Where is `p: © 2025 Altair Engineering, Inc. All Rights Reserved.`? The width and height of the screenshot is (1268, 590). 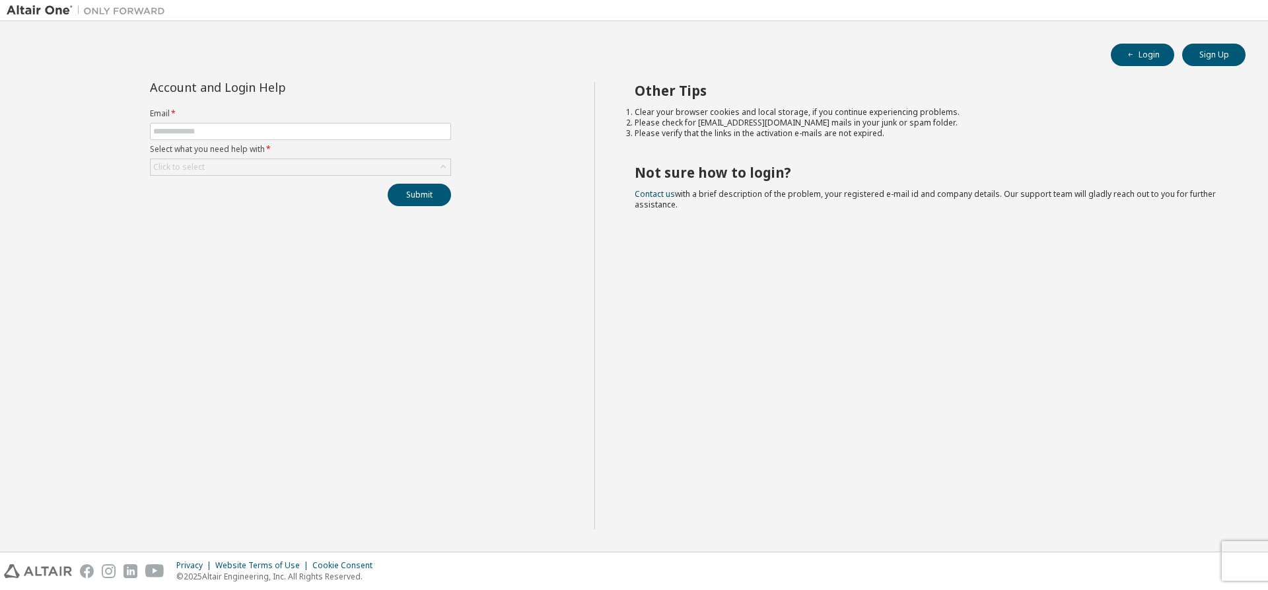 p: © 2025 Altair Engineering, Inc. All Rights Reserved. is located at coordinates (278, 576).